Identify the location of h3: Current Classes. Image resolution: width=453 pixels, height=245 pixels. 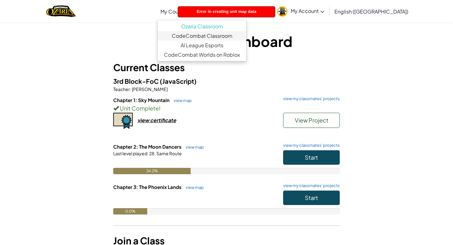
(227, 67).